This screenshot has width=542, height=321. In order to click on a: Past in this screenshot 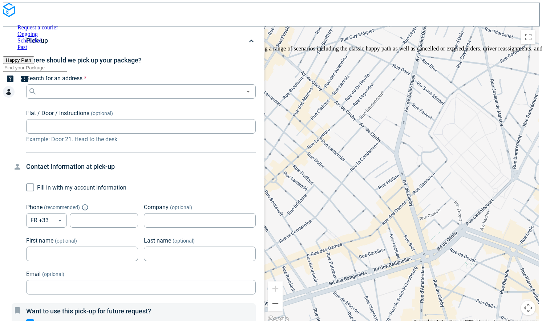, I will do `click(22, 47)`.